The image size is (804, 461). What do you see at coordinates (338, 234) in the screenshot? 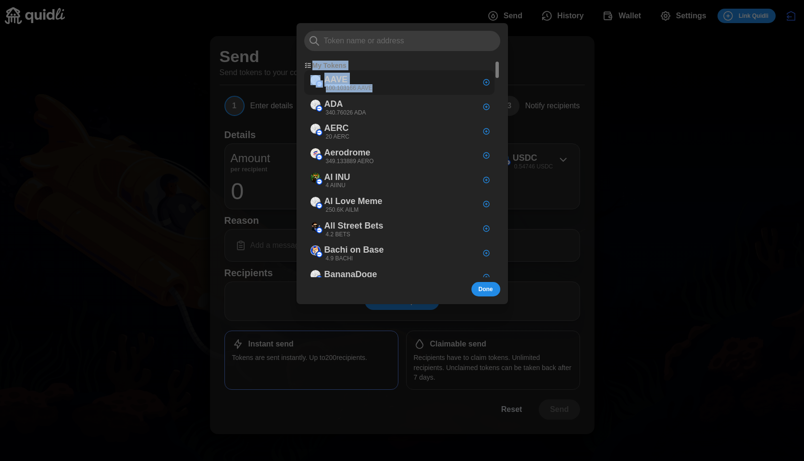
I see `p: 4.2 BETS` at bounding box center [338, 234].